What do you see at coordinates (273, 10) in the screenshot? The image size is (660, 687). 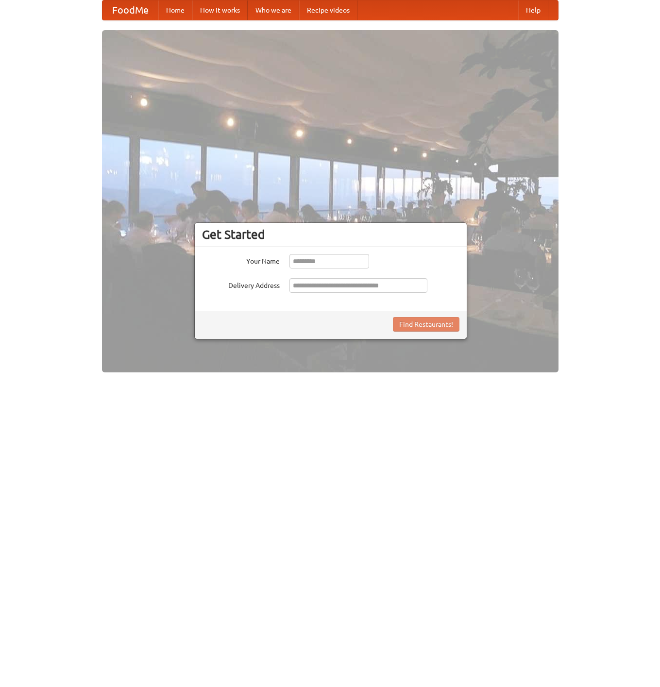 I see `a: Who we are` at bounding box center [273, 10].